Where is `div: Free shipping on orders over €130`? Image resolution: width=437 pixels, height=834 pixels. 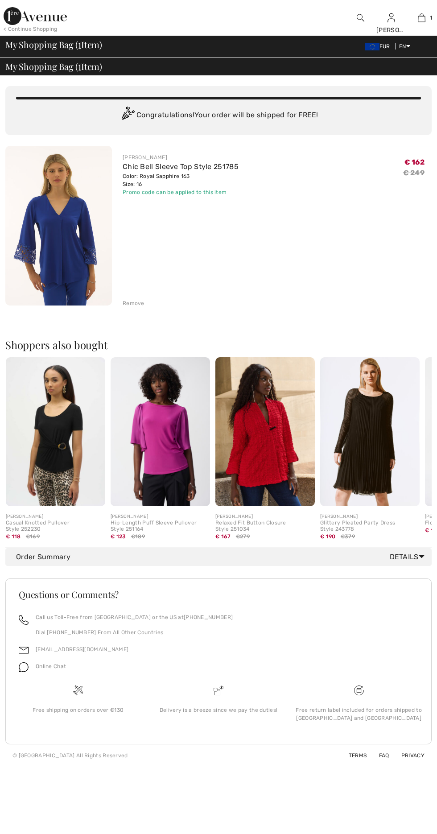
div: Free shipping on orders over €130 is located at coordinates (78, 710).